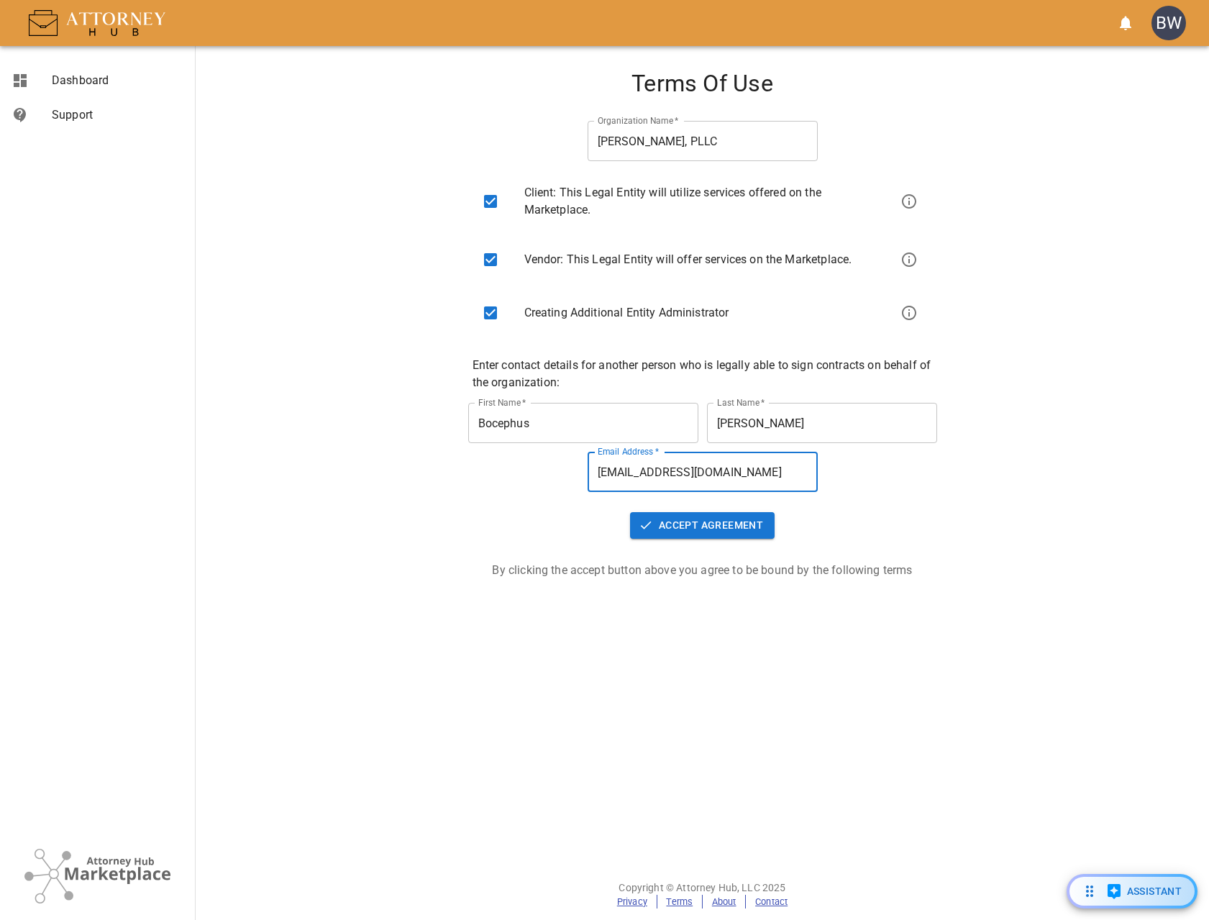 This screenshot has width=1209, height=920. I want to click on div: Client: This Legal Entity will utilize services offered on the Marketplace., so click(691, 201).